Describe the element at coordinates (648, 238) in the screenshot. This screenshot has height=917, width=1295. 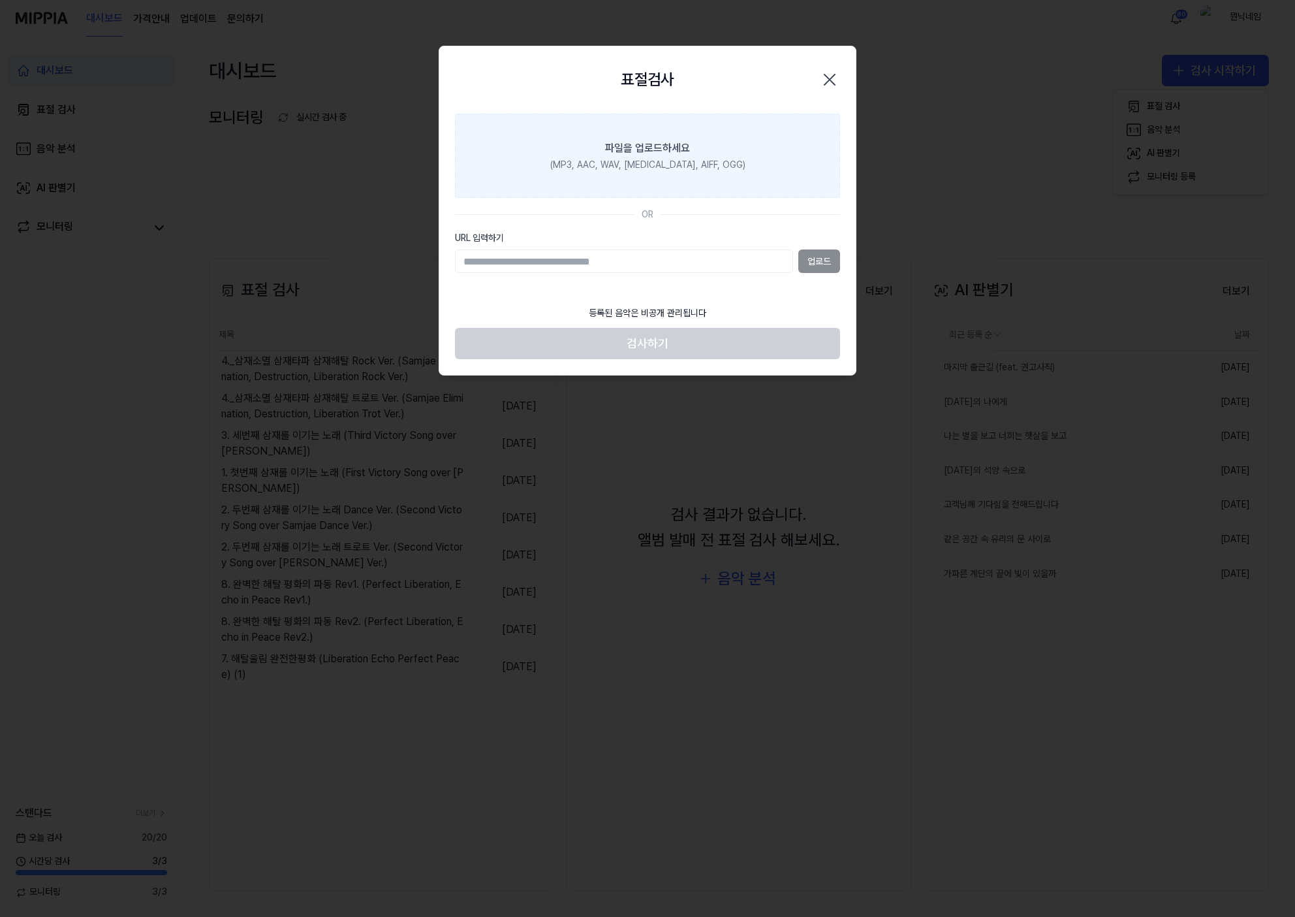
I see `label: URL 입력하기` at that location.